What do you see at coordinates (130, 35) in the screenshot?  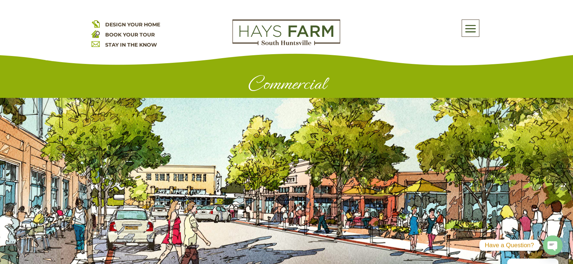 I see `a: BOOK YOUR TOUR` at bounding box center [130, 35].